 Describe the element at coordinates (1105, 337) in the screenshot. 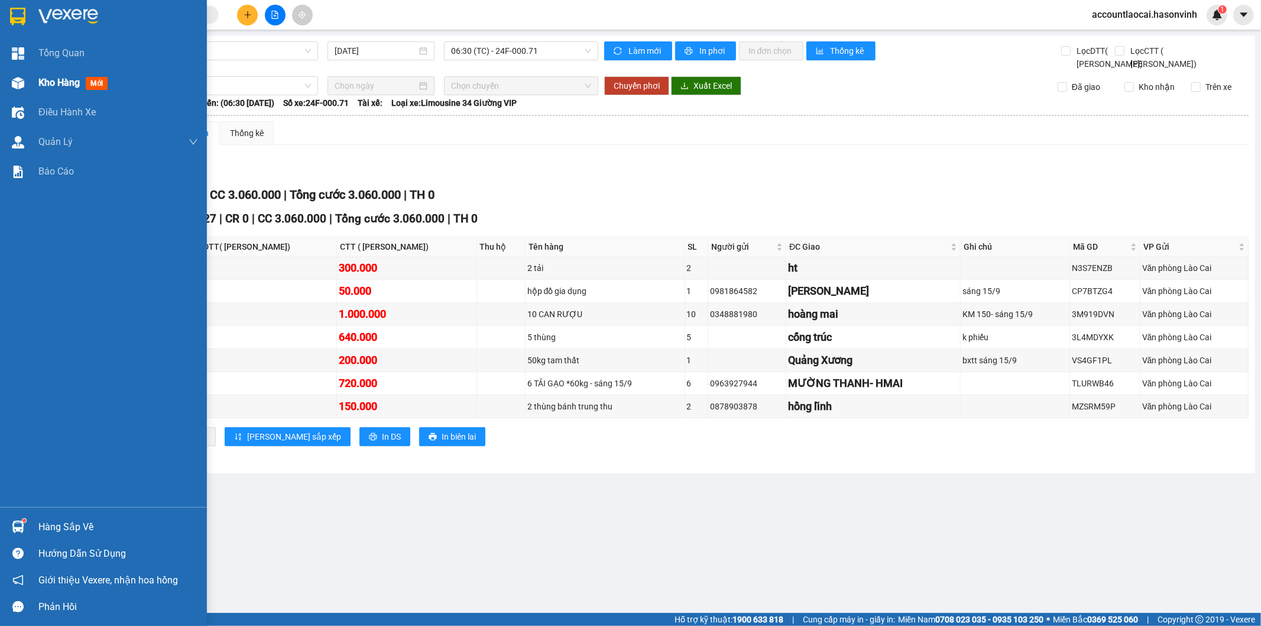

I see `div: 3L4MDYXK` at that location.